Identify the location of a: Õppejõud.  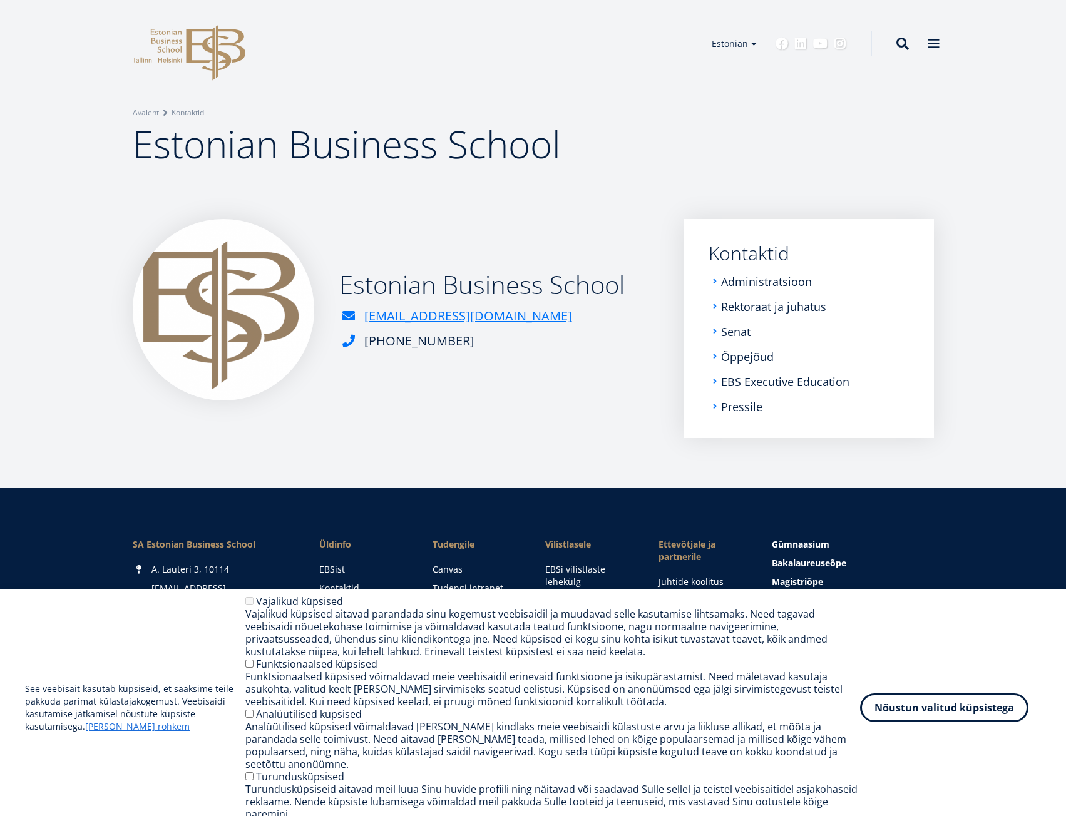
(747, 357).